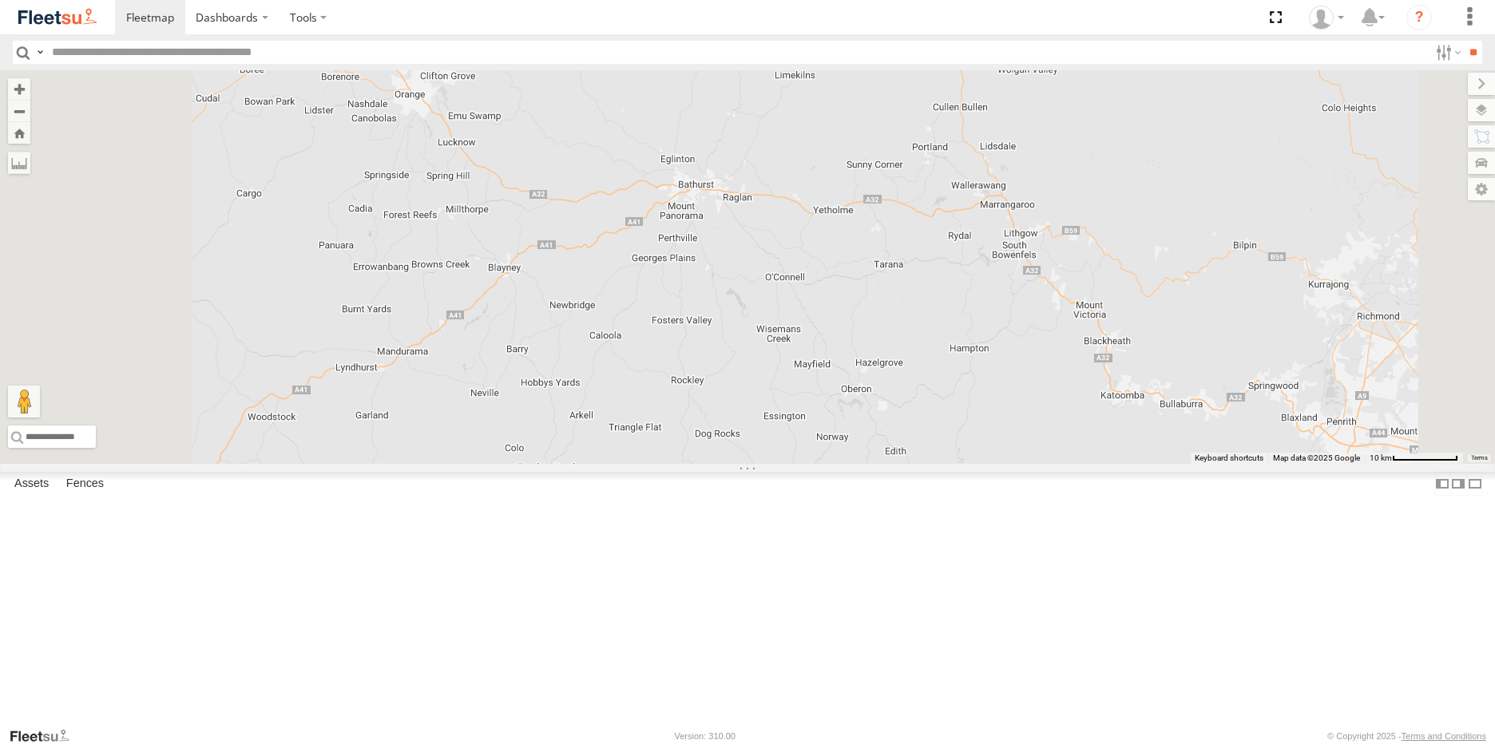 This screenshot has width=1495, height=744. What do you see at coordinates (40, 52) in the screenshot?
I see `label: Search Query` at bounding box center [40, 52].